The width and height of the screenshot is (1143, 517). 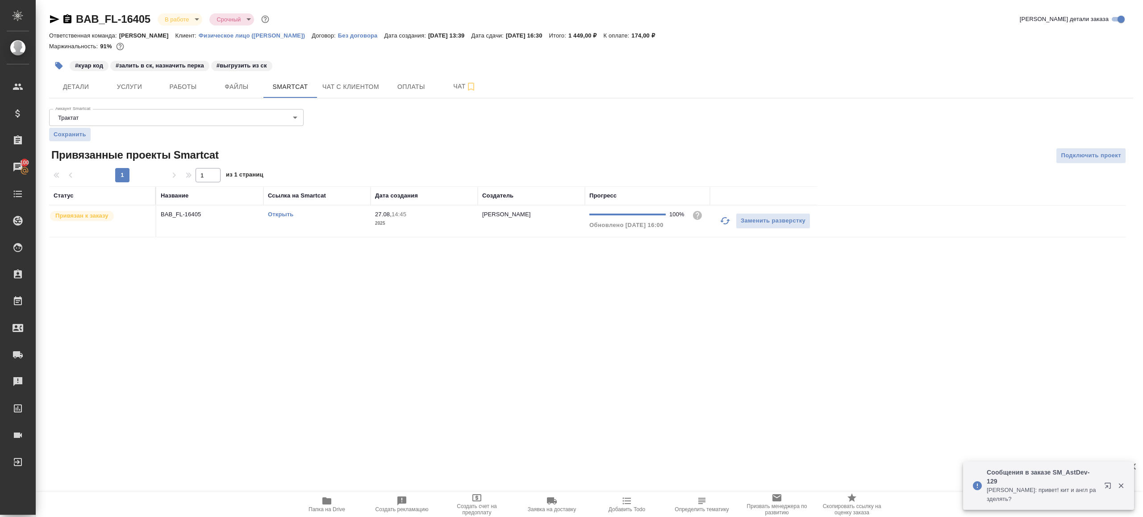 I want to click on div: Создатель, so click(x=498, y=196).